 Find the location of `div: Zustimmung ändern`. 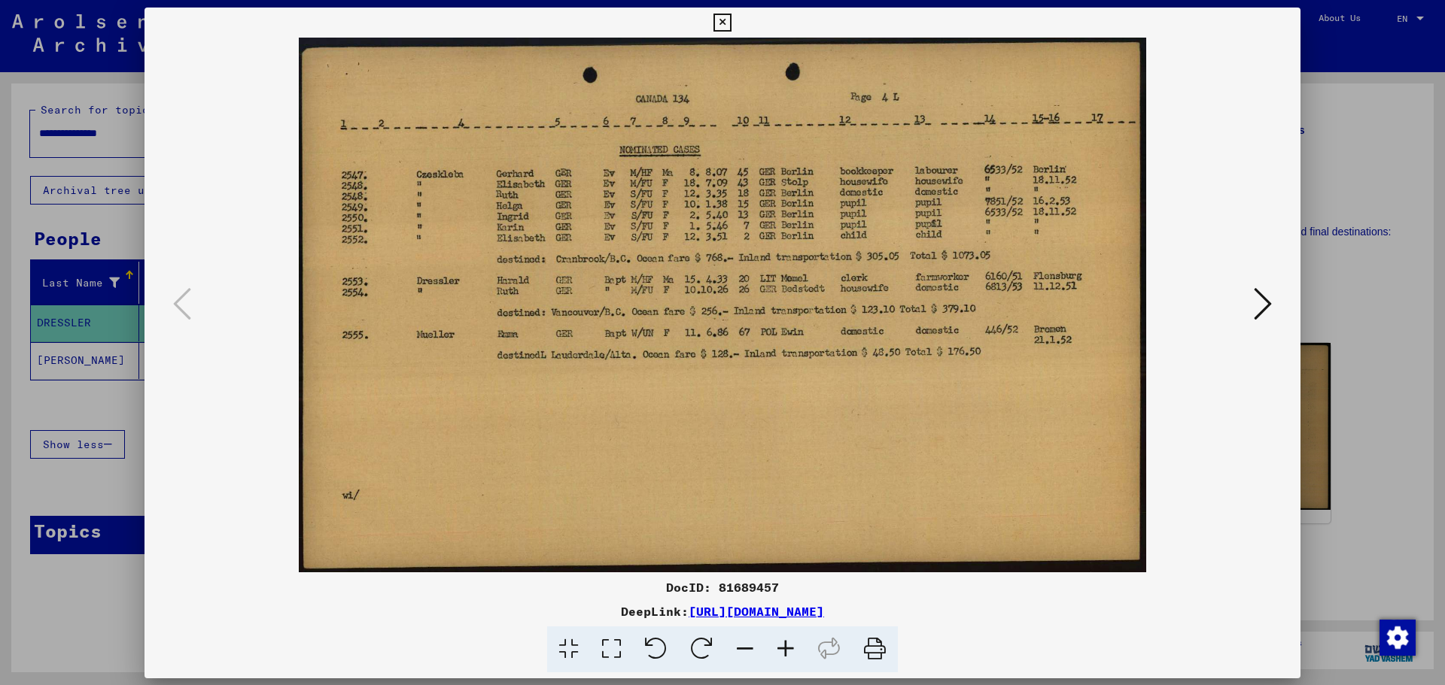

div: Zustimmung ändern is located at coordinates (1396, 637).